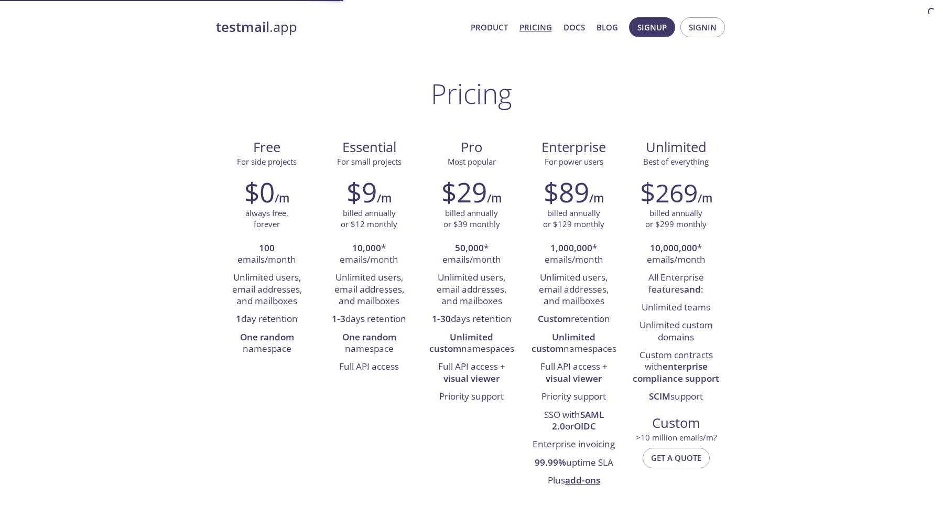 The width and height of the screenshot is (943, 505). I want to click on p: billed annually or $39 monthly, so click(472, 219).